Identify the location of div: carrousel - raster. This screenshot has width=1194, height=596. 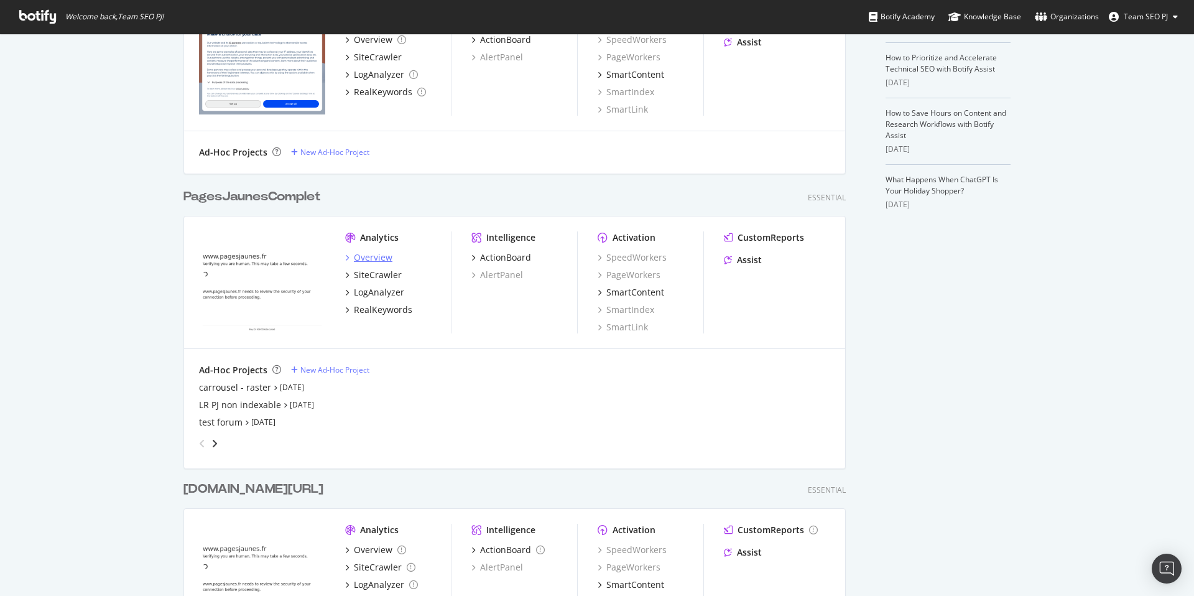
(235, 388).